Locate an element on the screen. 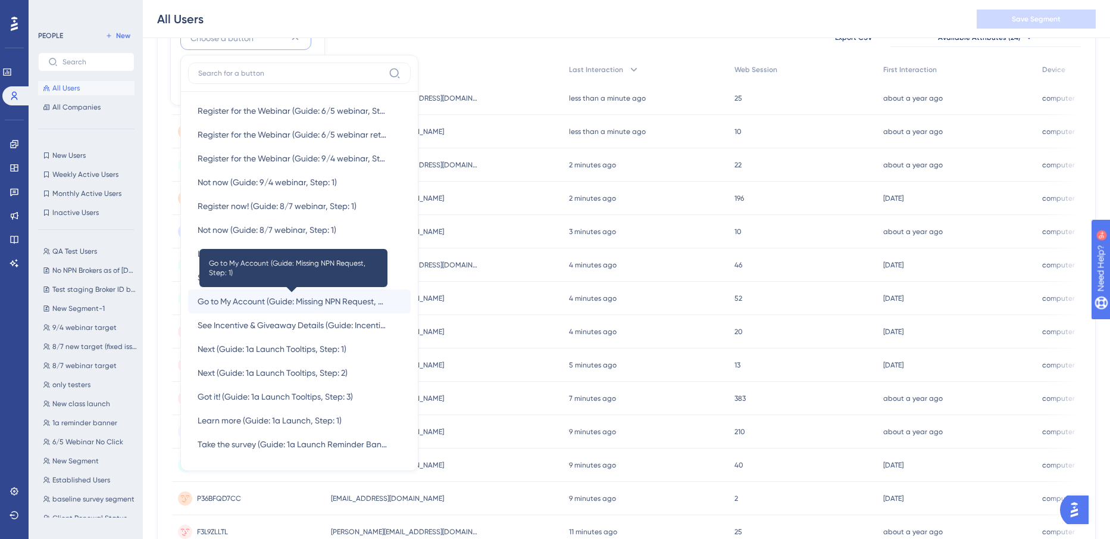 The width and height of the screenshot is (1110, 539). button: New Segment-1 is located at coordinates (90, 308).